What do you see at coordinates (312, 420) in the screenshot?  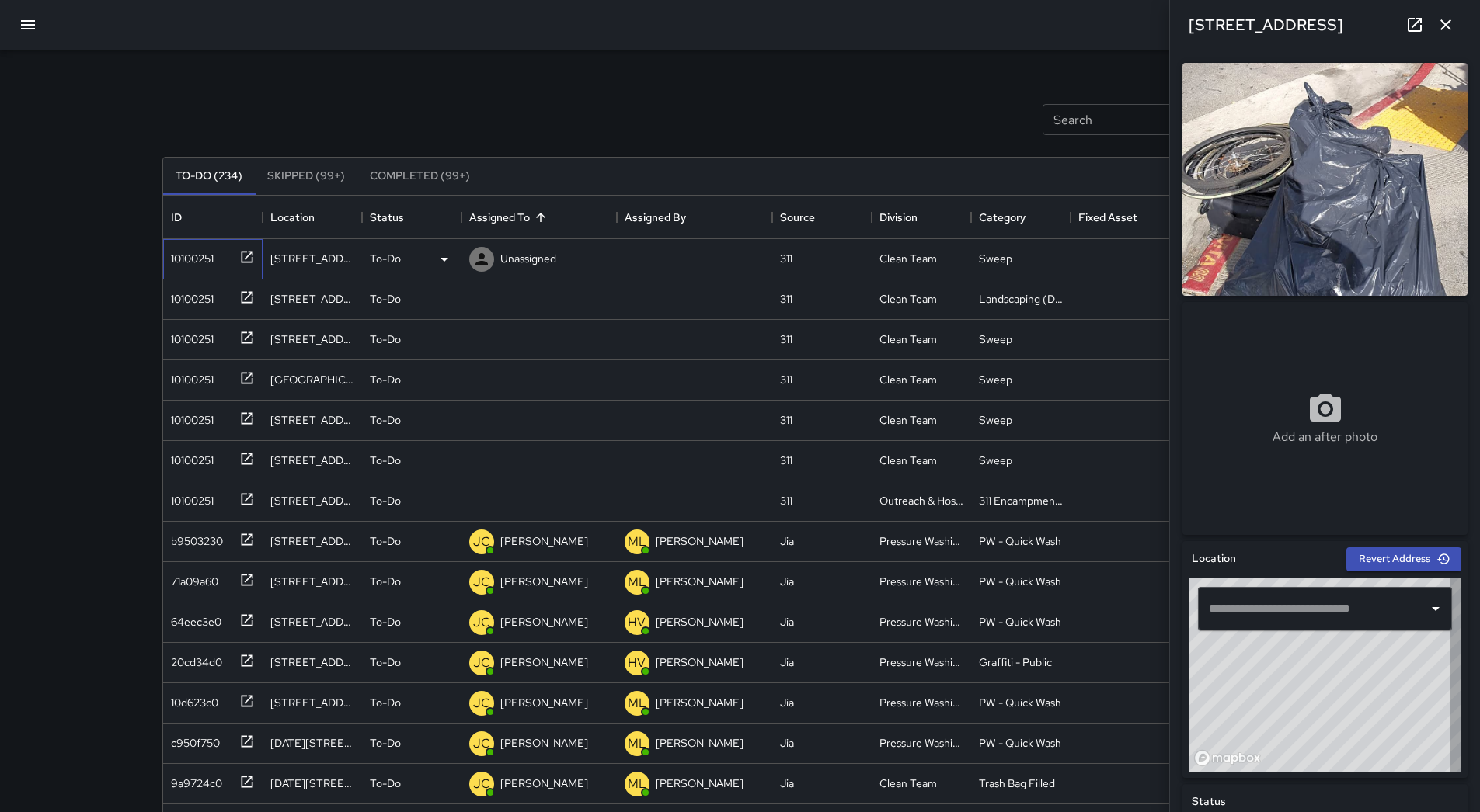 I see `div: 259 6th Street` at bounding box center [312, 420].